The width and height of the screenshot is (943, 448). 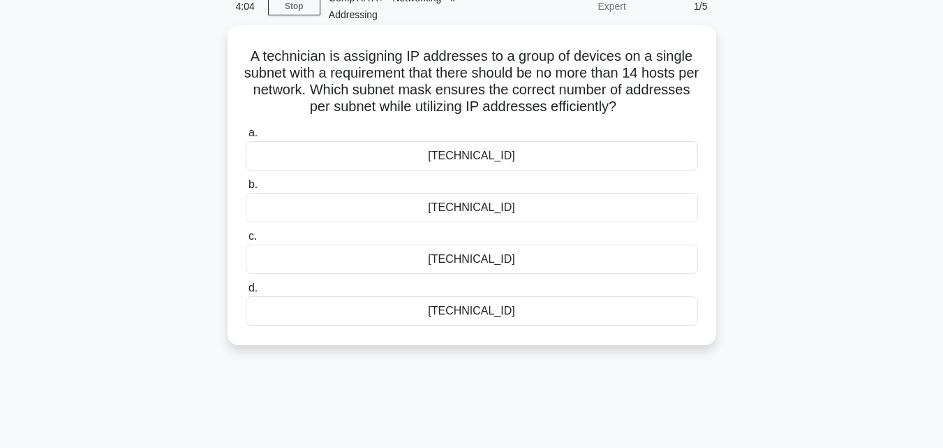 I want to click on span: d., so click(x=253, y=287).